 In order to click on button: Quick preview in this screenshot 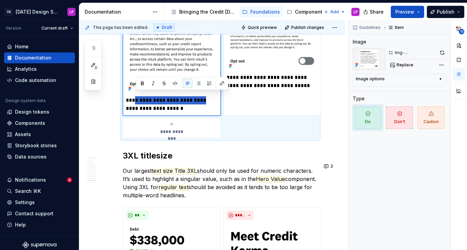, I will do `click(259, 28)`.